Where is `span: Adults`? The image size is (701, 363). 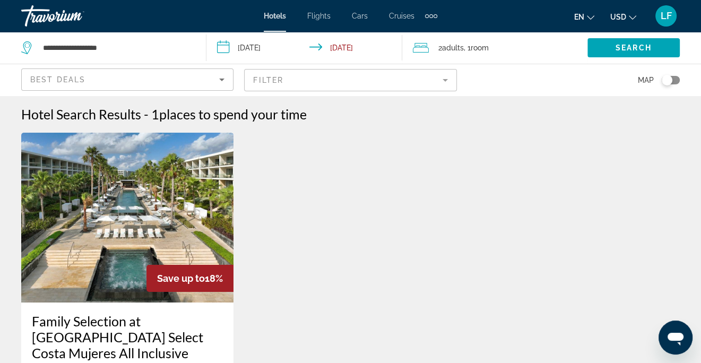 span: Adults is located at coordinates (453, 48).